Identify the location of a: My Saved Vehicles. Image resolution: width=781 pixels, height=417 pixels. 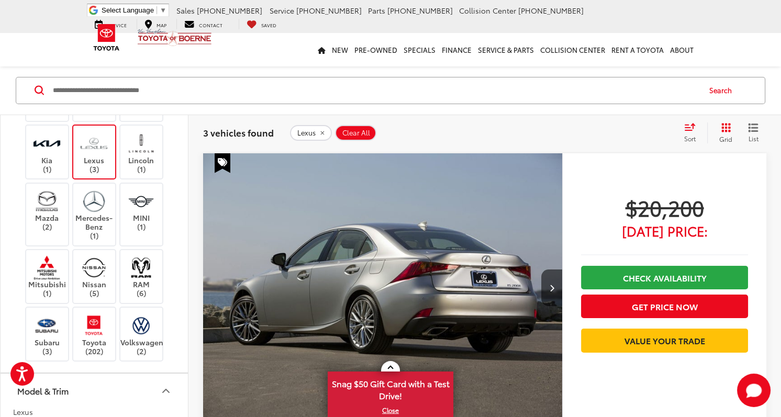
(261, 24).